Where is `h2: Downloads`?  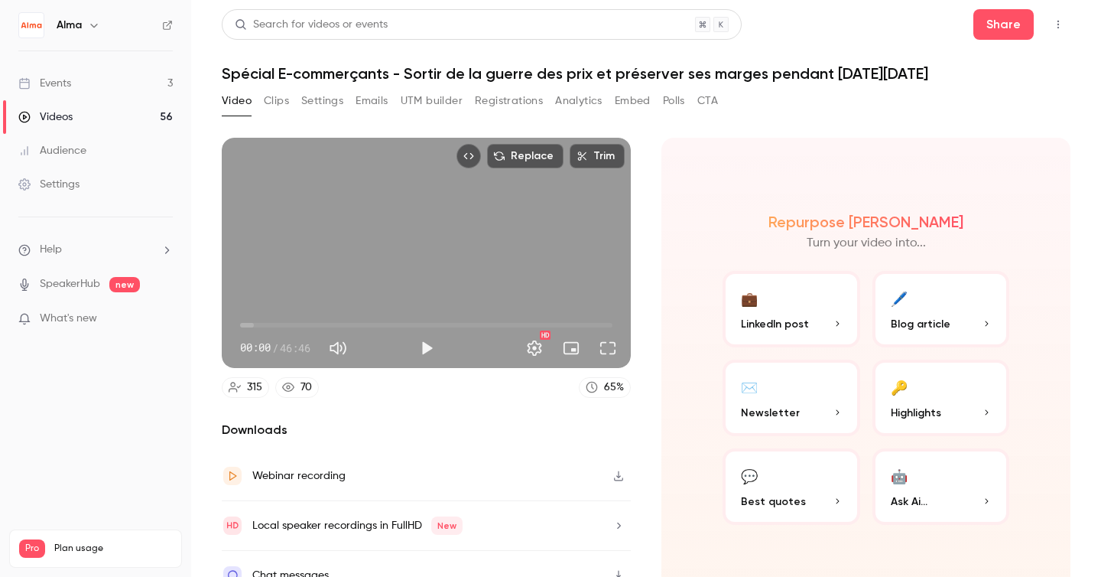
h2: Downloads is located at coordinates (426, 430).